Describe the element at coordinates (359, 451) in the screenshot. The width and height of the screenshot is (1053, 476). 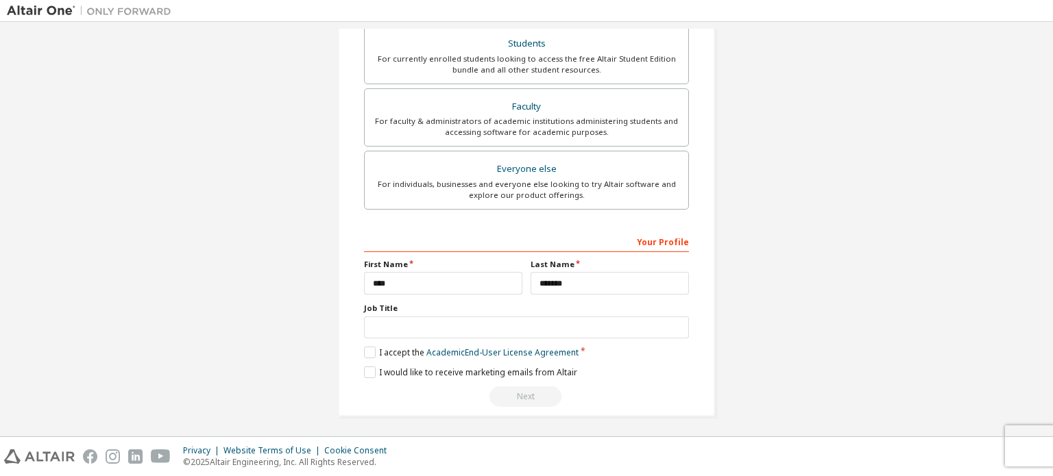
I see `div: Cookie Consent` at that location.